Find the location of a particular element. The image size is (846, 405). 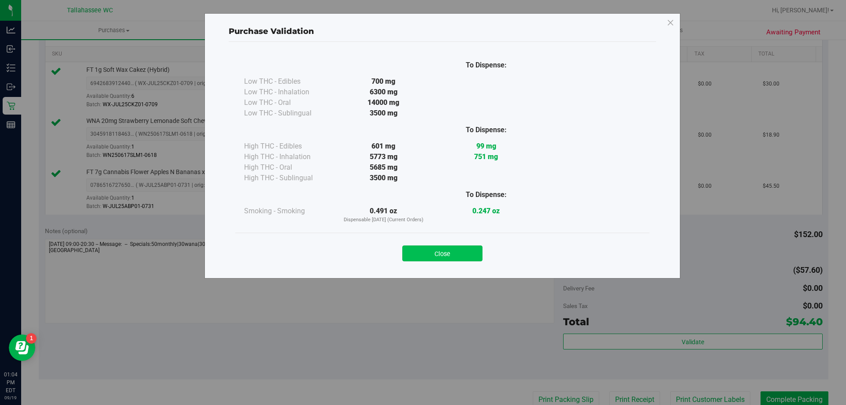

div: High THC - Oral is located at coordinates (288, 168).